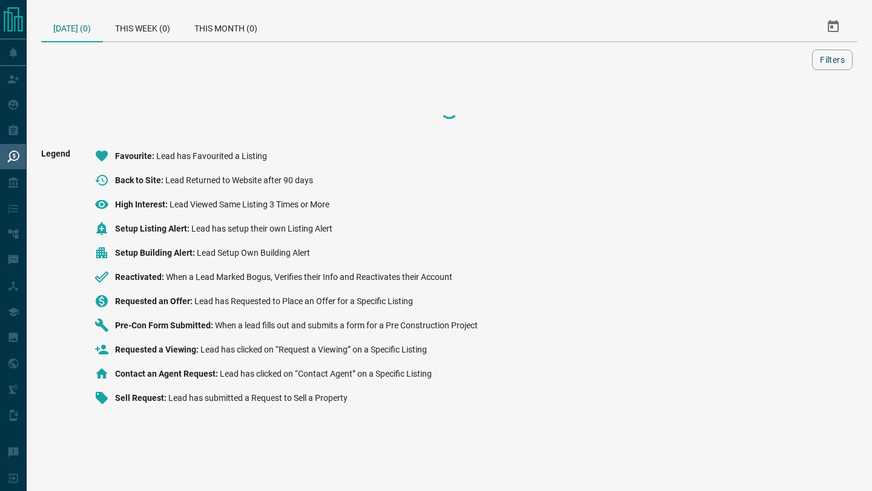 This screenshot has width=872, height=491. What do you see at coordinates (346, 326) in the screenshot?
I see `span: When a lead fills out and submits a form for a Pre Construction Project` at bounding box center [346, 326].